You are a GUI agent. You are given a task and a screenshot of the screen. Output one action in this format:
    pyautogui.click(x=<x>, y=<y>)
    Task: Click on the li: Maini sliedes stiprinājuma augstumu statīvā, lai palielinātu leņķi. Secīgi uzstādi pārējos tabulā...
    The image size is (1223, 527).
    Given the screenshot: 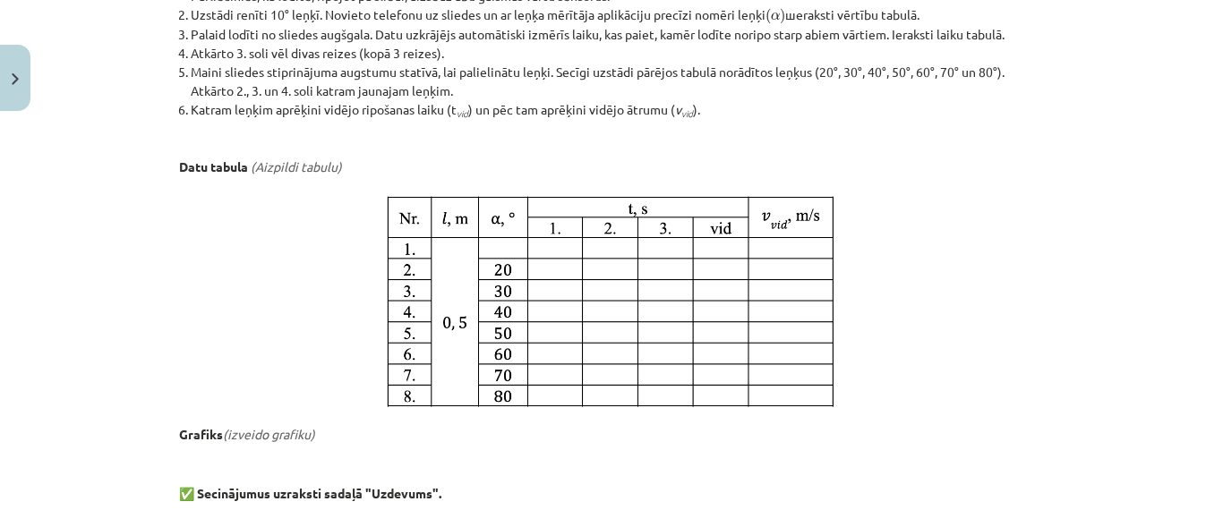 What is the action you would take?
    pyautogui.click(x=617, y=81)
    